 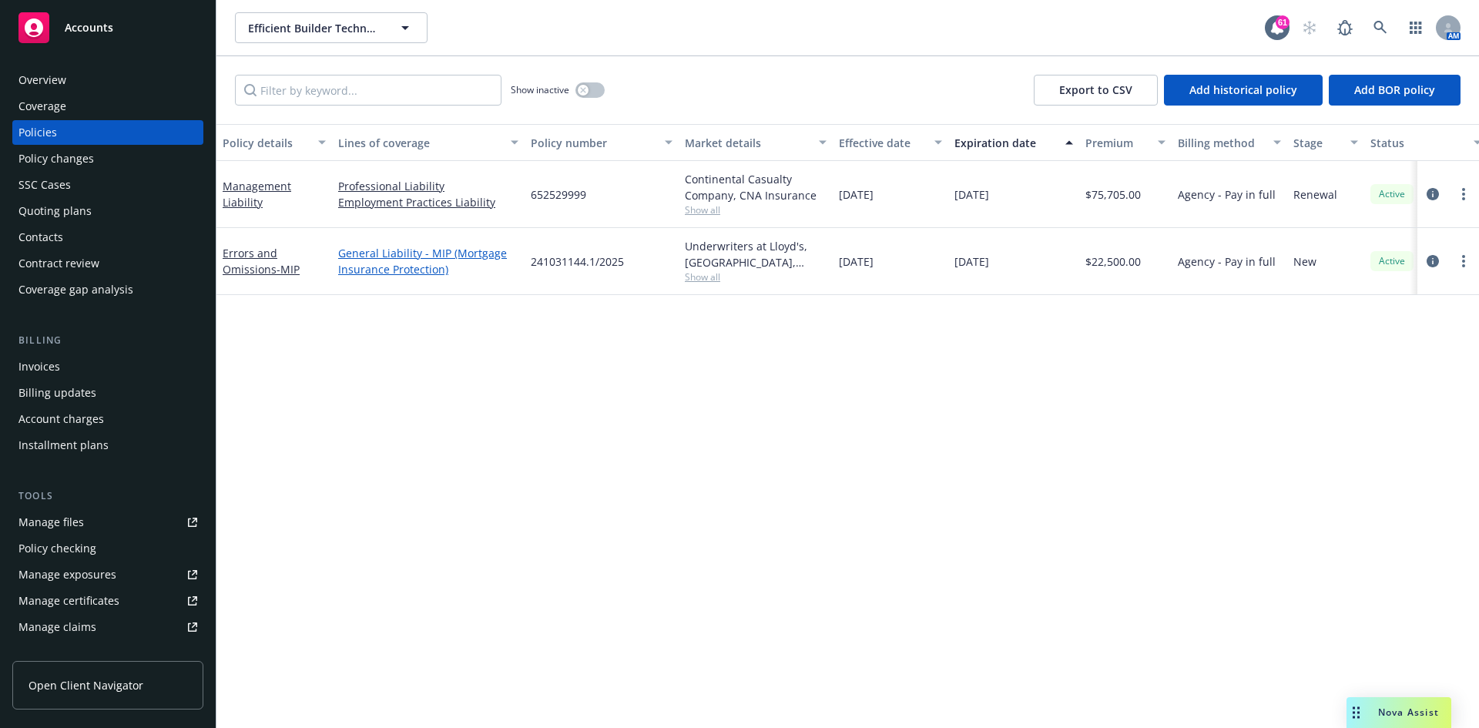 I want to click on a: Manage exposures, so click(x=108, y=575).